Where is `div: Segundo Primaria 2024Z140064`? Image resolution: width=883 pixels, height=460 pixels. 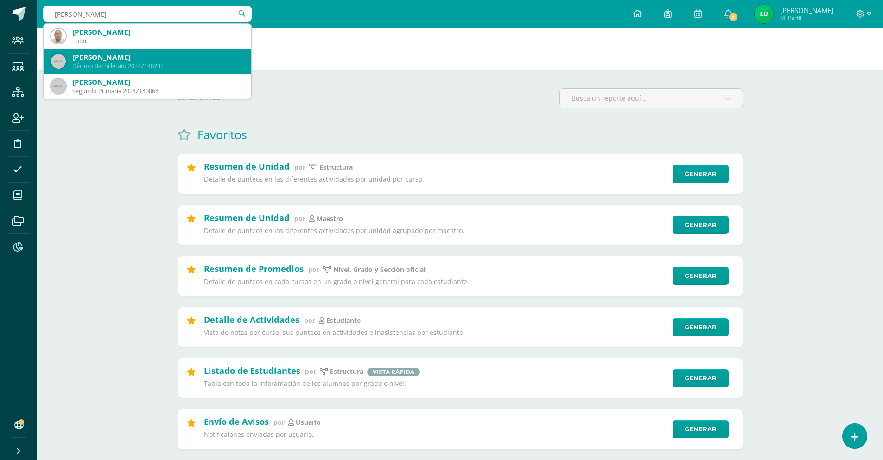
div: Segundo Primaria 2024Z140064 is located at coordinates (158, 91).